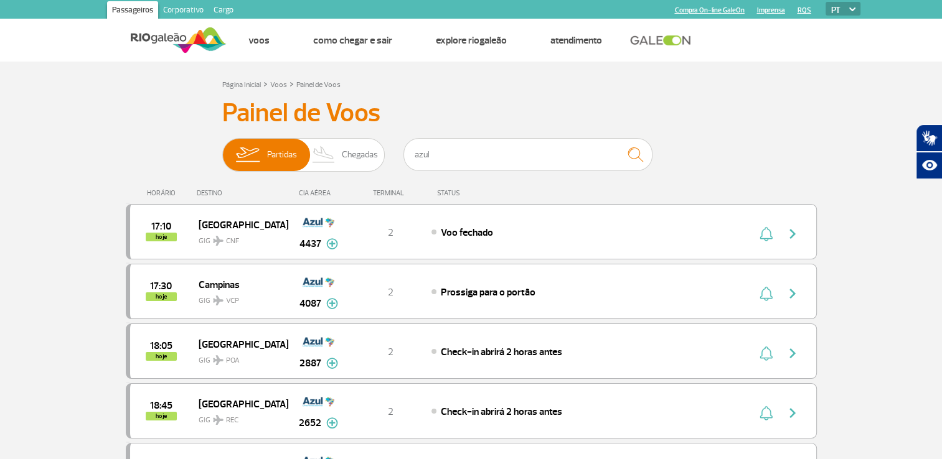 This screenshot has width=942, height=459. What do you see at coordinates (471, 40) in the screenshot?
I see `a: Explore RIOgaleão` at bounding box center [471, 40].